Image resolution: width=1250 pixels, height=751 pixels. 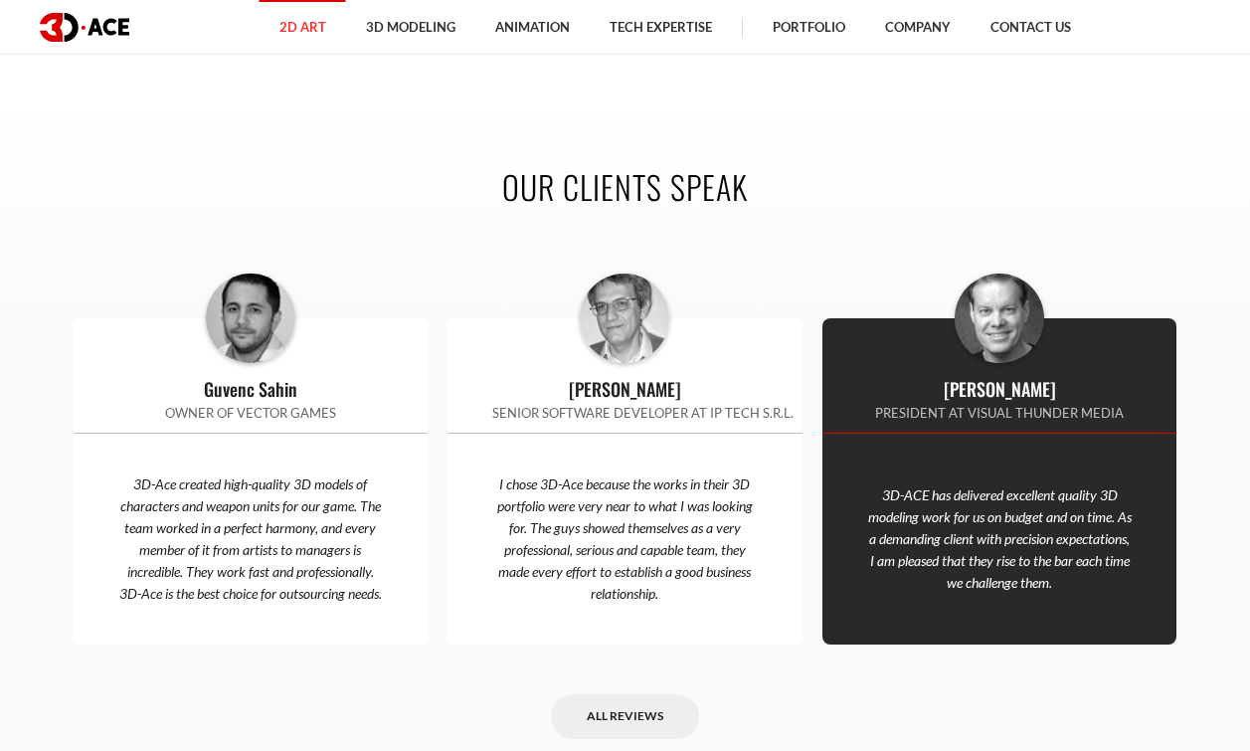 What do you see at coordinates (1000, 413) in the screenshot?
I see `p: President at Visual Thunder Media` at bounding box center [1000, 413].